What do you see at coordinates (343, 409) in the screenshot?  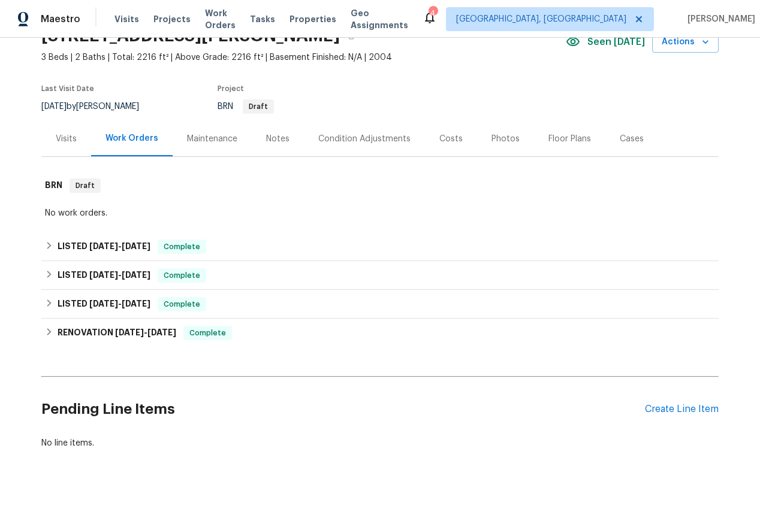 I see `h2: Pending Line Items` at bounding box center [343, 409].